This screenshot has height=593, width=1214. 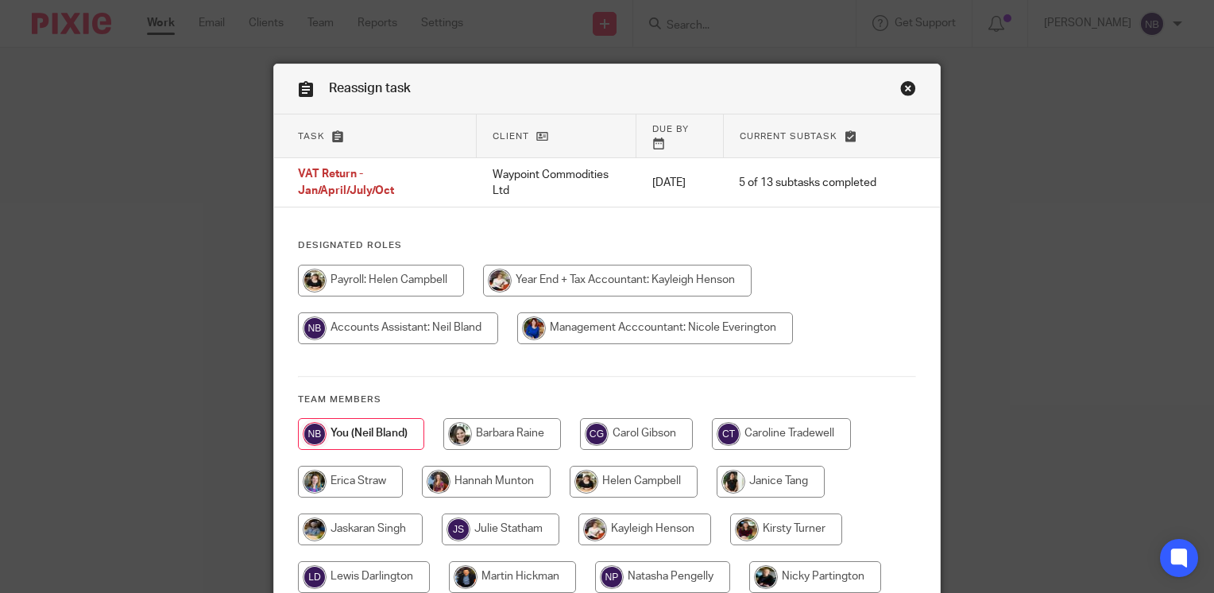 What do you see at coordinates (671, 129) in the screenshot?
I see `span: Due by` at bounding box center [671, 129].